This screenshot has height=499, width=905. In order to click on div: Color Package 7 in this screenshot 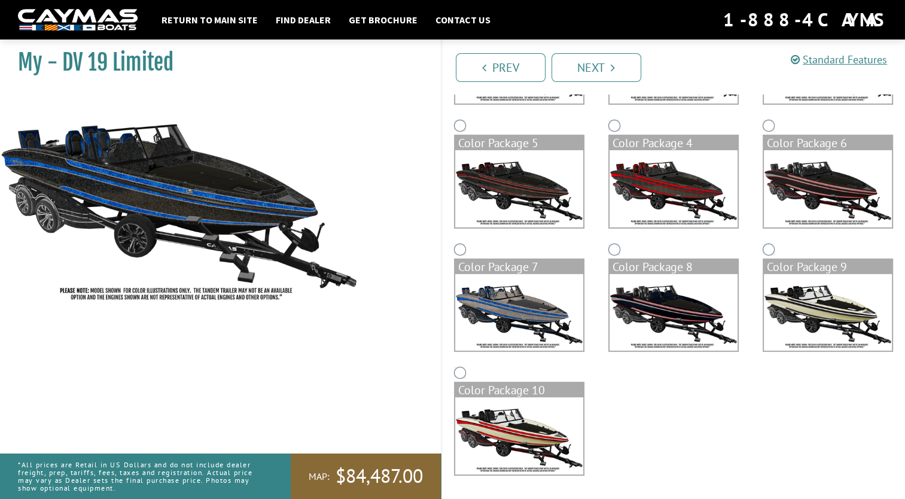, I will do `click(519, 267)`.